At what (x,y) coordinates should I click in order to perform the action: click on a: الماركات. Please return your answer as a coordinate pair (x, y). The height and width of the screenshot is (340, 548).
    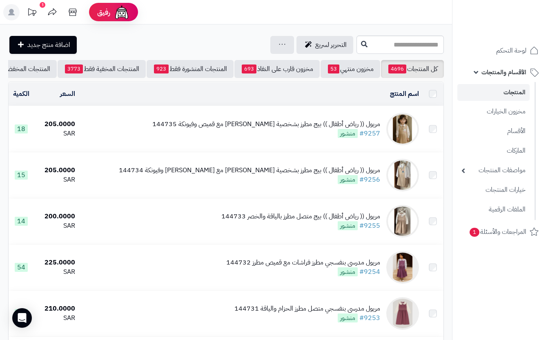
    Looking at the image, I should click on (493, 151).